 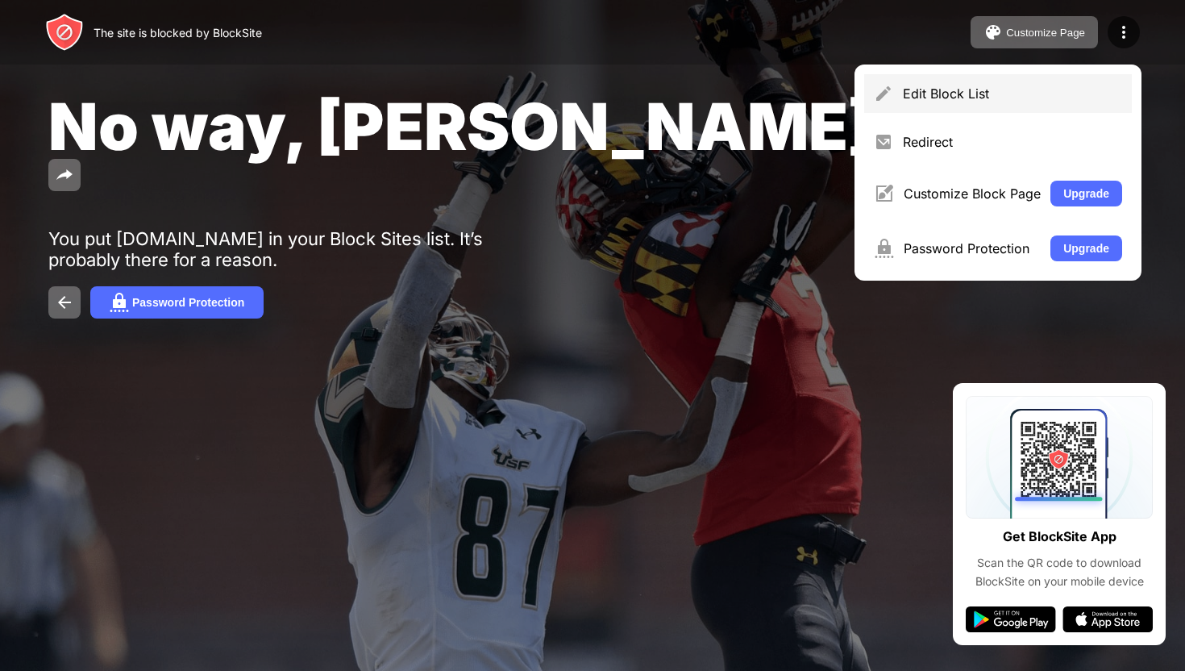 What do you see at coordinates (1060, 457) in the screenshot?
I see `img: qrcode.svg` at bounding box center [1060, 457].